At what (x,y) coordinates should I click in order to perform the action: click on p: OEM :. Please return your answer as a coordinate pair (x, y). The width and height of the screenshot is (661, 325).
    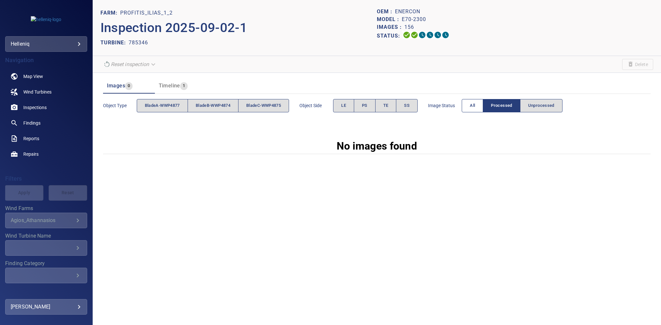
    Looking at the image, I should click on (386, 12).